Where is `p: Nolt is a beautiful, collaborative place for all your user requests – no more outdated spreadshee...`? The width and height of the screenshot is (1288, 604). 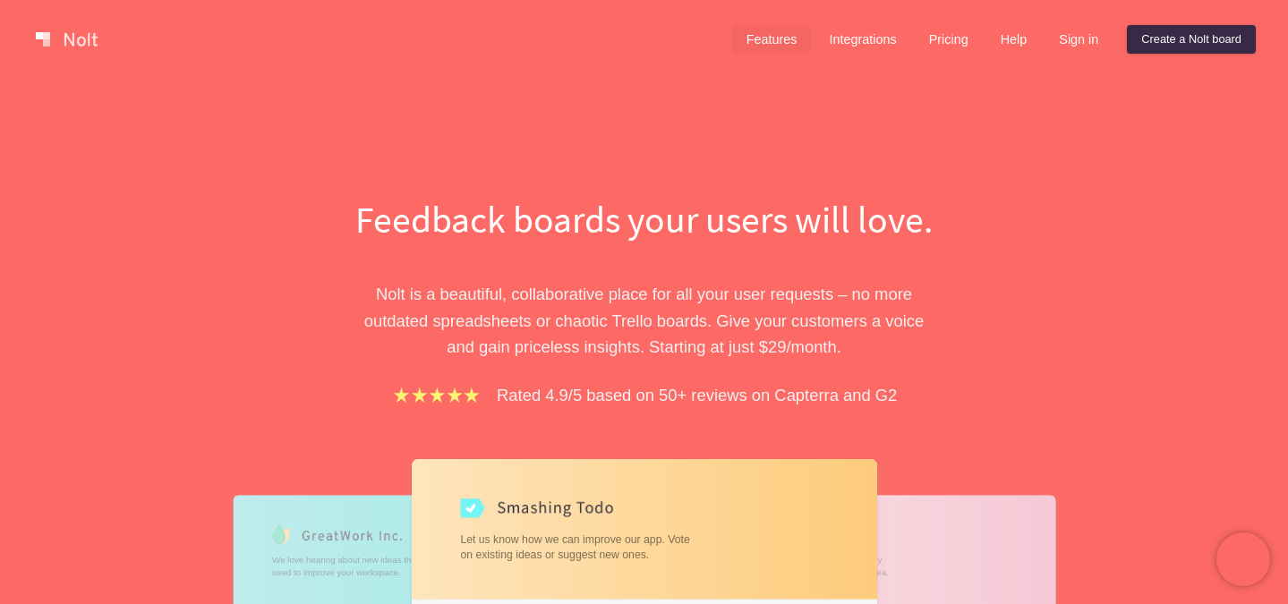 p: Nolt is a beautiful, collaborative place for all your user requests – no more outdated spreadshee... is located at coordinates (644, 320).